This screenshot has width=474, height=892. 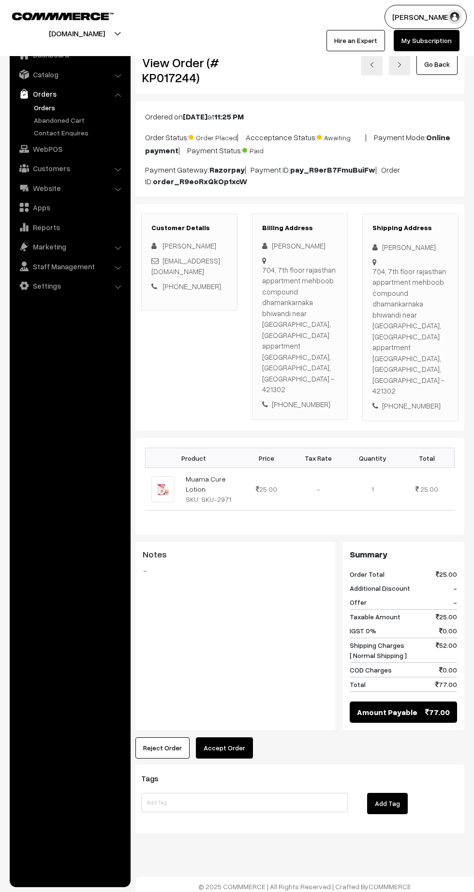 I want to click on span: Paid, so click(x=266, y=149).